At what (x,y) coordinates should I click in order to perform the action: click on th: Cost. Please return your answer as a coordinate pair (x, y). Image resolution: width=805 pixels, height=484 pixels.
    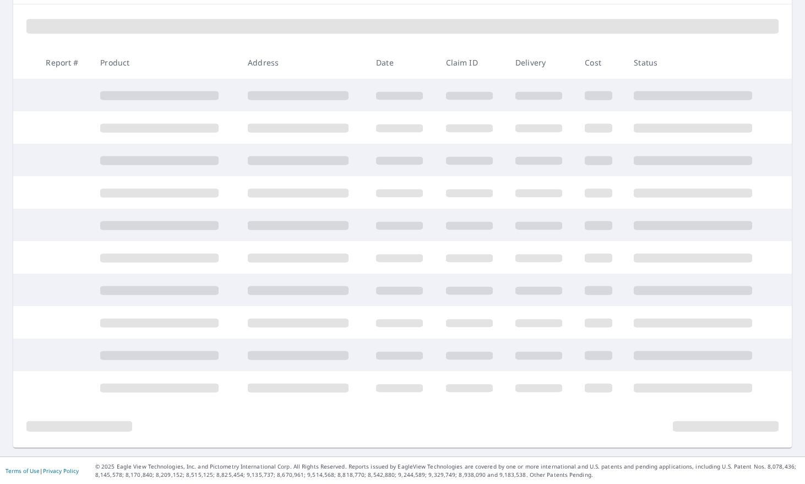
    Looking at the image, I should click on (600, 62).